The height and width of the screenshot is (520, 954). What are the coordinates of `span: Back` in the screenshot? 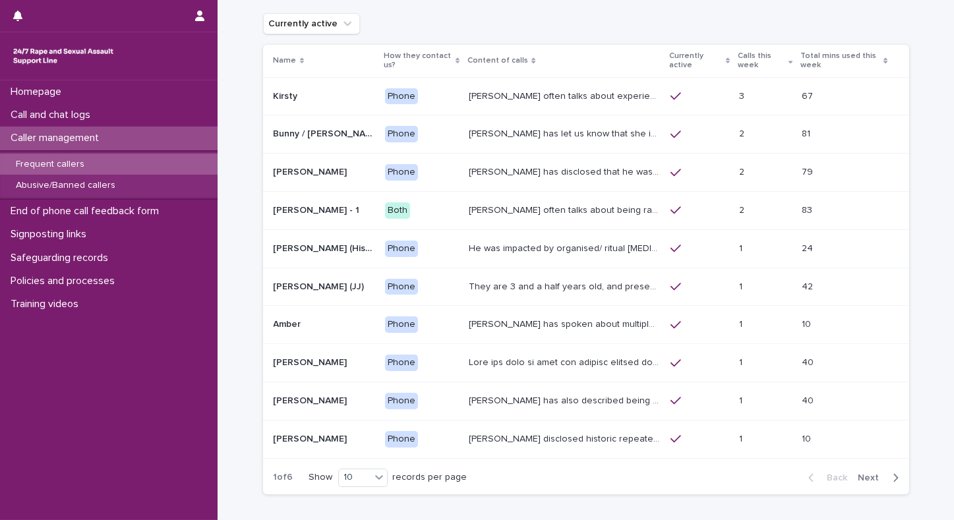 It's located at (833, 478).